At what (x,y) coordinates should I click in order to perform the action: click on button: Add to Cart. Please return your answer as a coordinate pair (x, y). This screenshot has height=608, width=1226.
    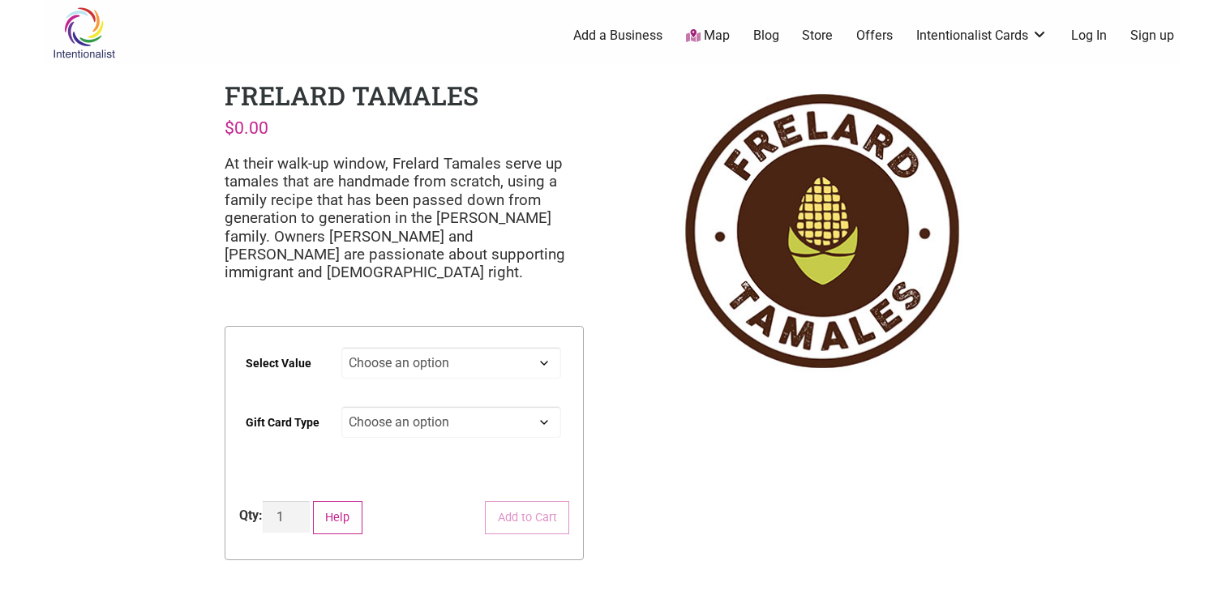
    Looking at the image, I should click on (527, 517).